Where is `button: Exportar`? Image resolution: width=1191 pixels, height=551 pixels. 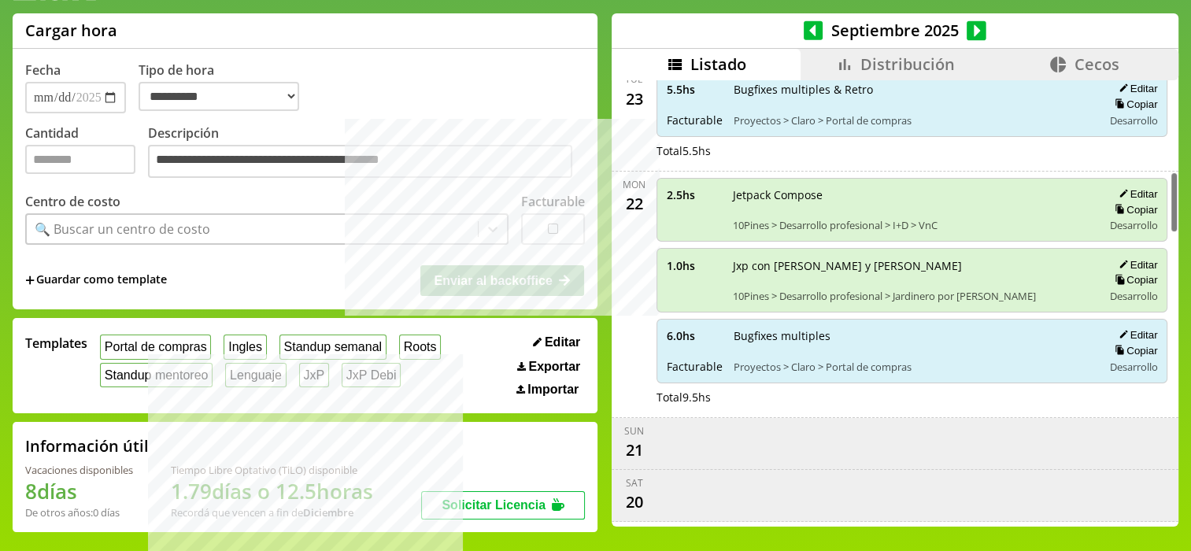
button: Exportar is located at coordinates (549, 367).